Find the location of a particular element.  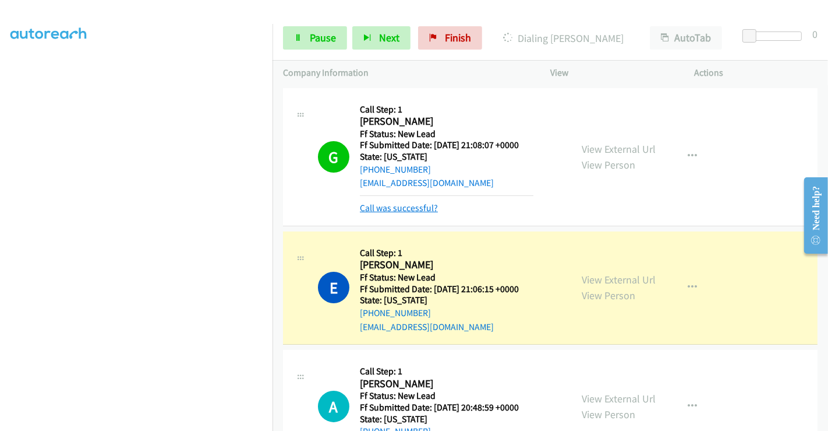

p: View is located at coordinates (612, 73).